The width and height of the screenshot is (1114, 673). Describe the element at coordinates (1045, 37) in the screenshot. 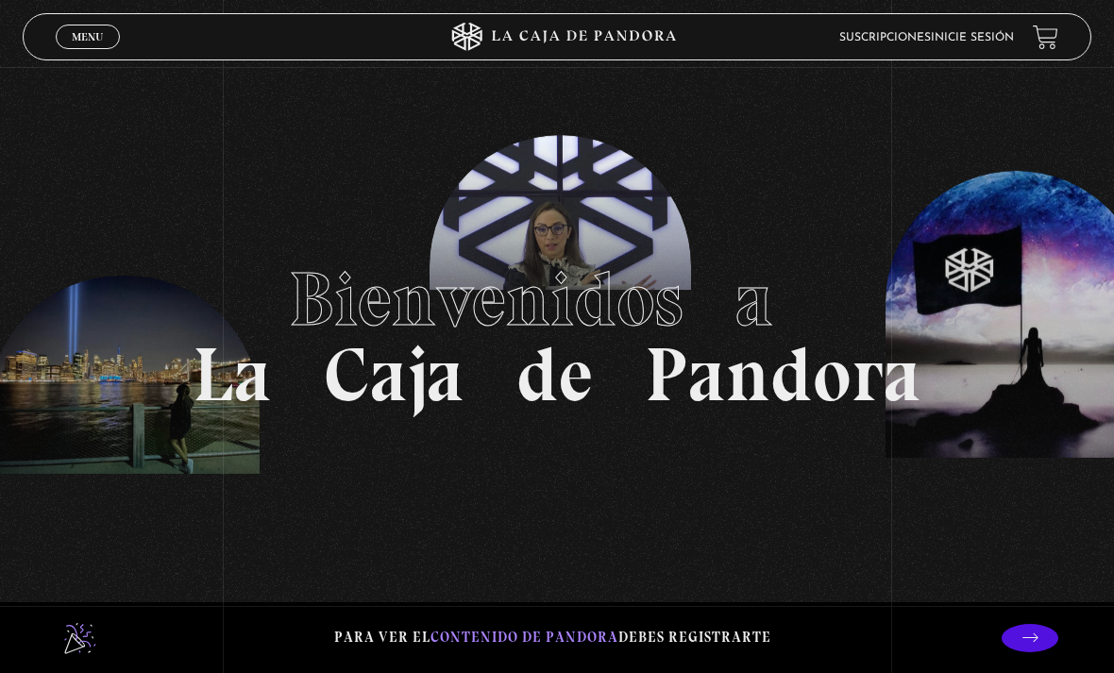

I see `a: View your shopping cart` at that location.